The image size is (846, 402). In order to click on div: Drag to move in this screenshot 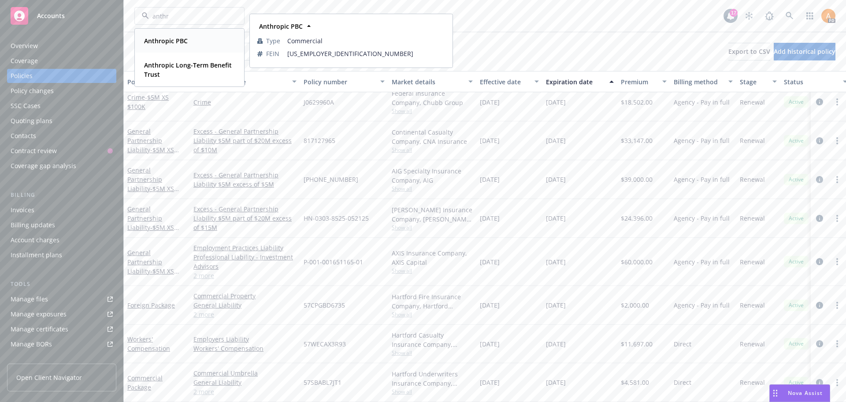, I will do `click(775, 393)`.